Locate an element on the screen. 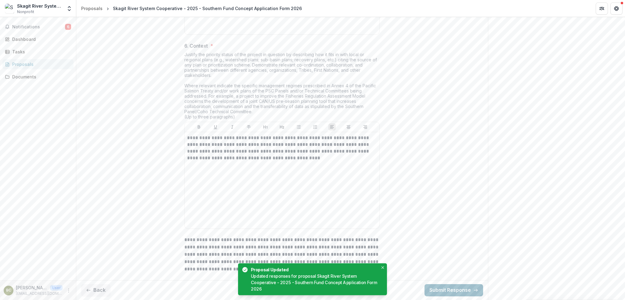 The width and height of the screenshot is (625, 300). div: Documents is located at coordinates (40, 77).